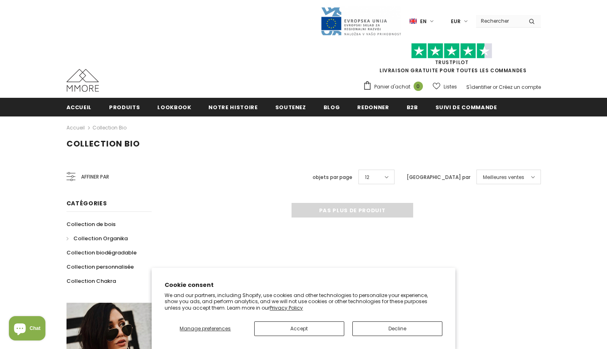 The width and height of the screenshot is (607, 349). What do you see at coordinates (452, 51) in the screenshot?
I see `img: Faites confiance aux étoiles pilotes` at bounding box center [452, 51].